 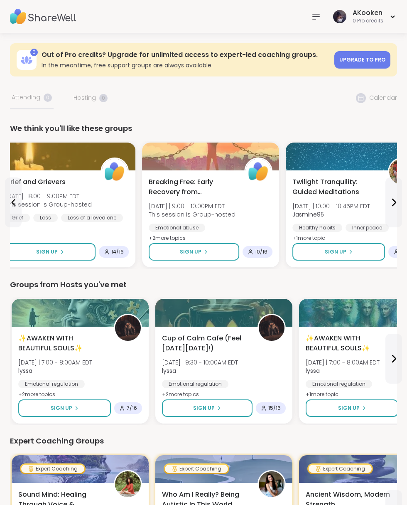 I want to click on div: Expert Coaching Groups, so click(x=204, y=441).